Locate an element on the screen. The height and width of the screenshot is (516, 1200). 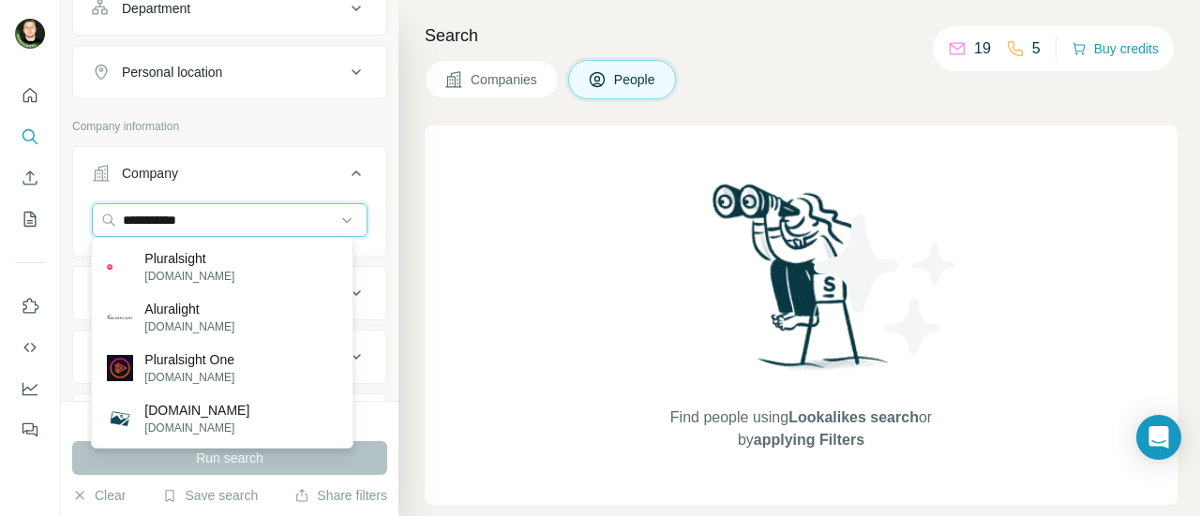
button: Buy credits is located at coordinates (1114, 49).